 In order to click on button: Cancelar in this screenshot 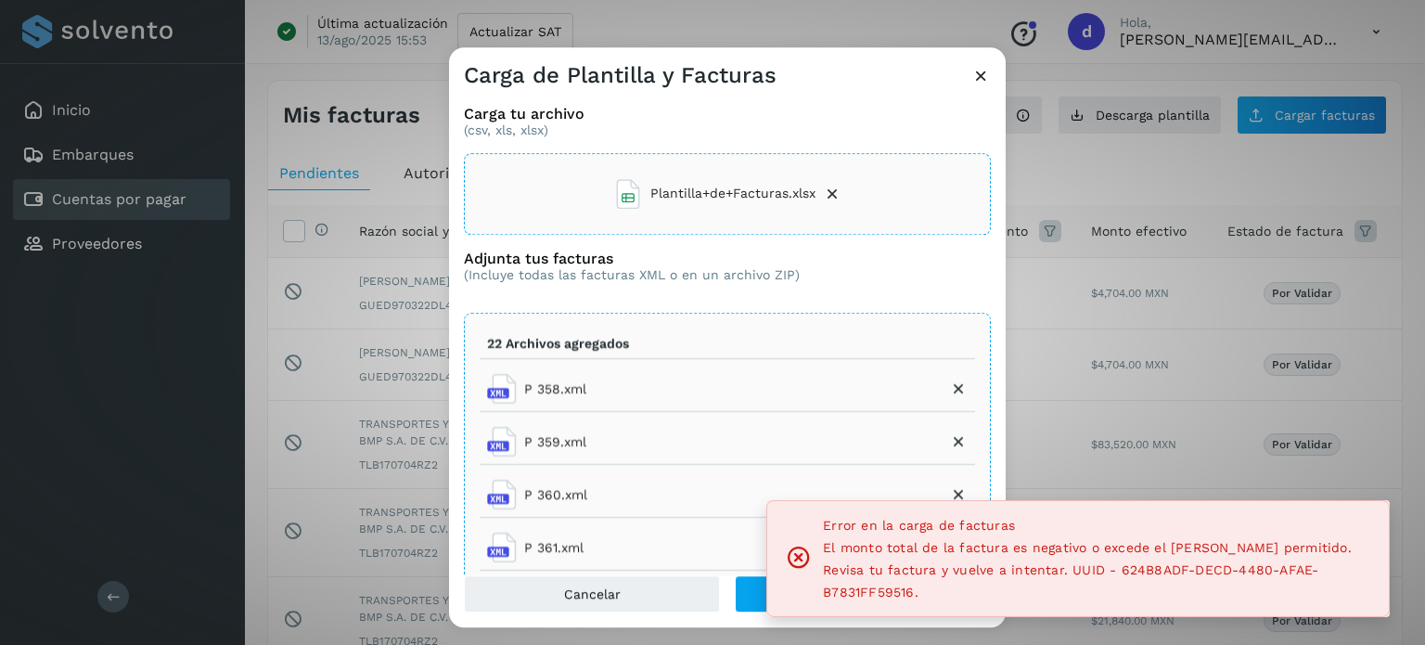, I will do `click(592, 594)`.